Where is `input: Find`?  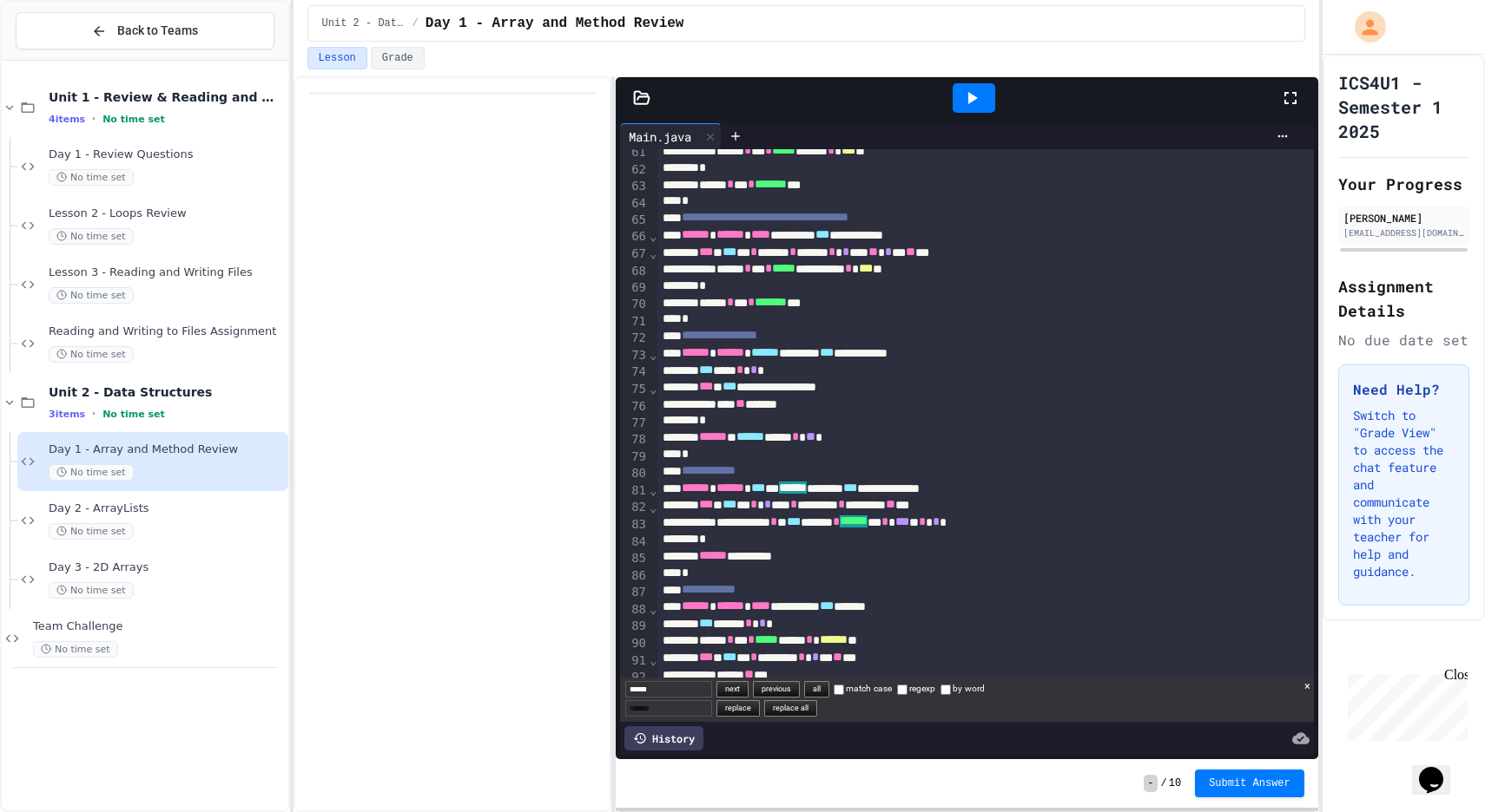 input: Find is located at coordinates (669, 689).